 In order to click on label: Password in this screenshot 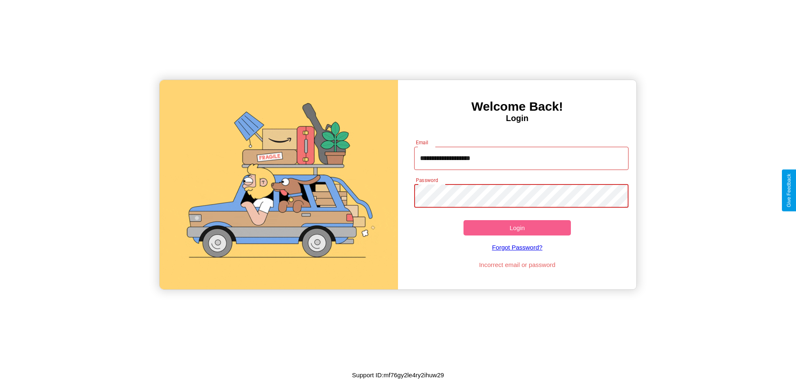, I will do `click(427, 180)`.